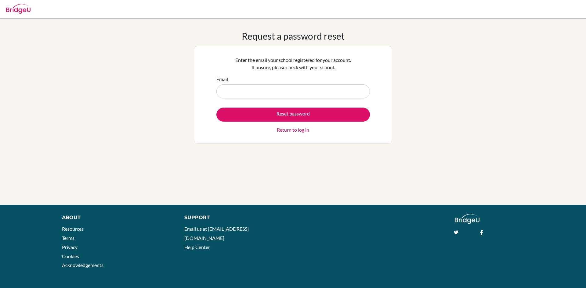 The width and height of the screenshot is (586, 288). What do you see at coordinates (293, 115) in the screenshot?
I see `button: Reset password` at bounding box center [293, 115].